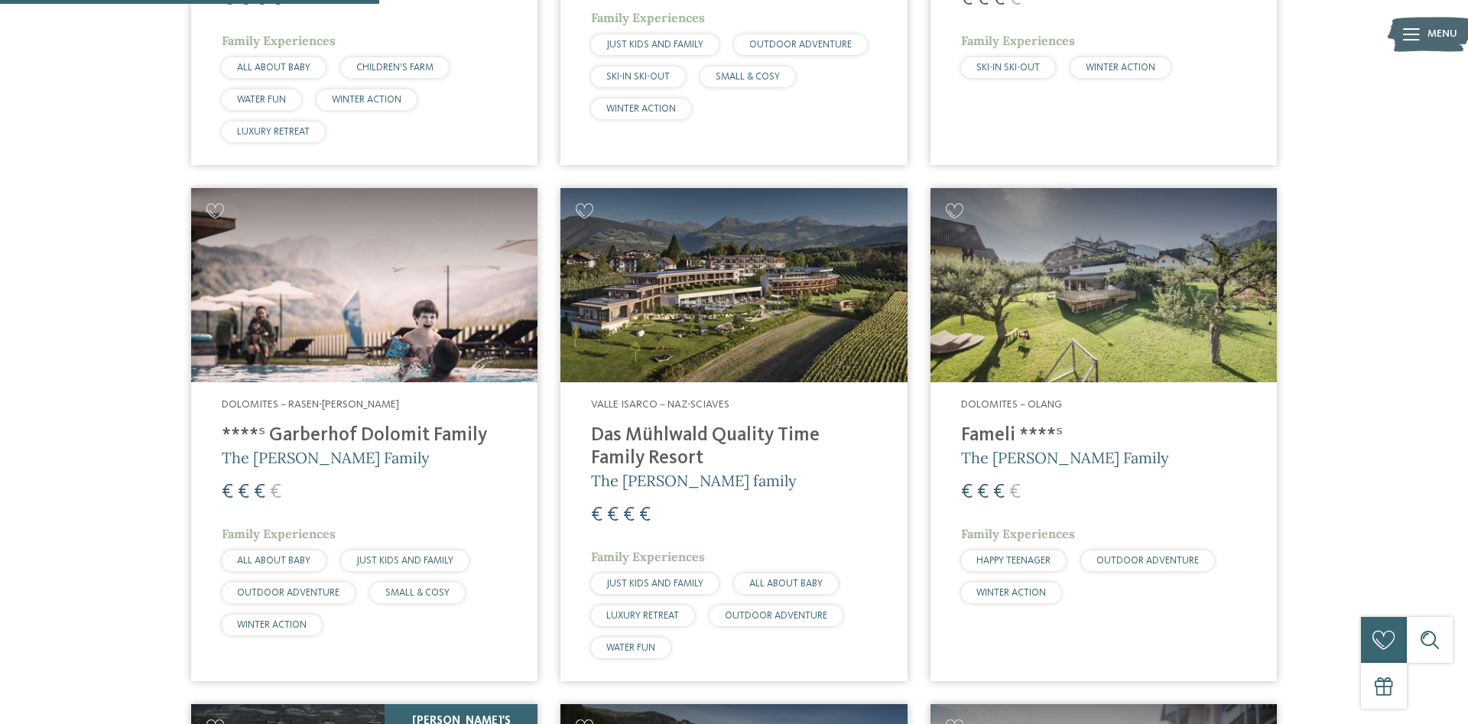 Image resolution: width=1468 pixels, height=724 pixels. Describe the element at coordinates (660, 404) in the screenshot. I see `span: Valle Isarco – Naz-Sciaves` at that location.